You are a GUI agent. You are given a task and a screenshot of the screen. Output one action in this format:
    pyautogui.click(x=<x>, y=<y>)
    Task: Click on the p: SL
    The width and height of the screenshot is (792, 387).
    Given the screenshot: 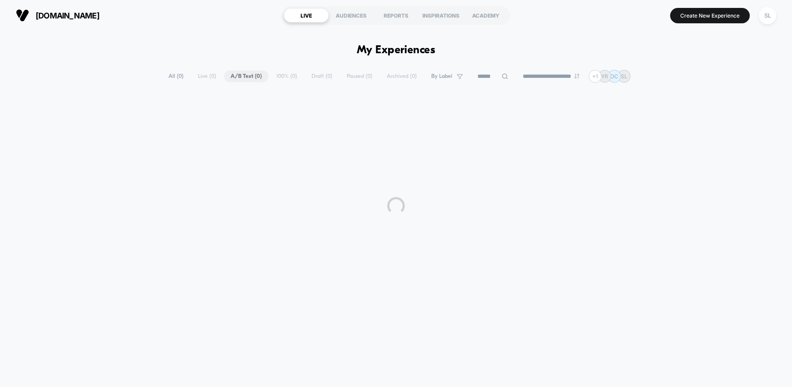 What is the action you would take?
    pyautogui.click(x=624, y=76)
    